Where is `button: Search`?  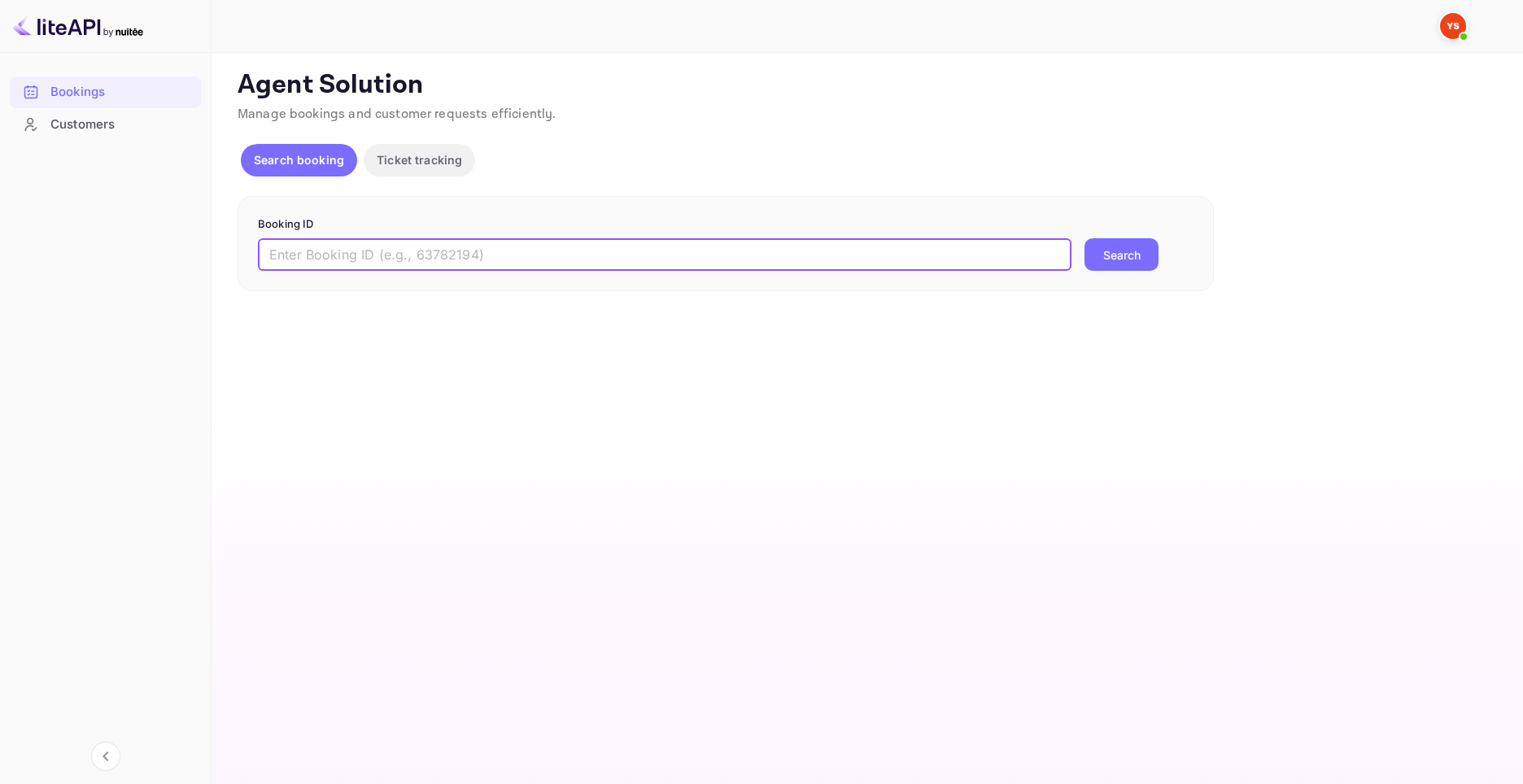
button: Search is located at coordinates (1122, 255).